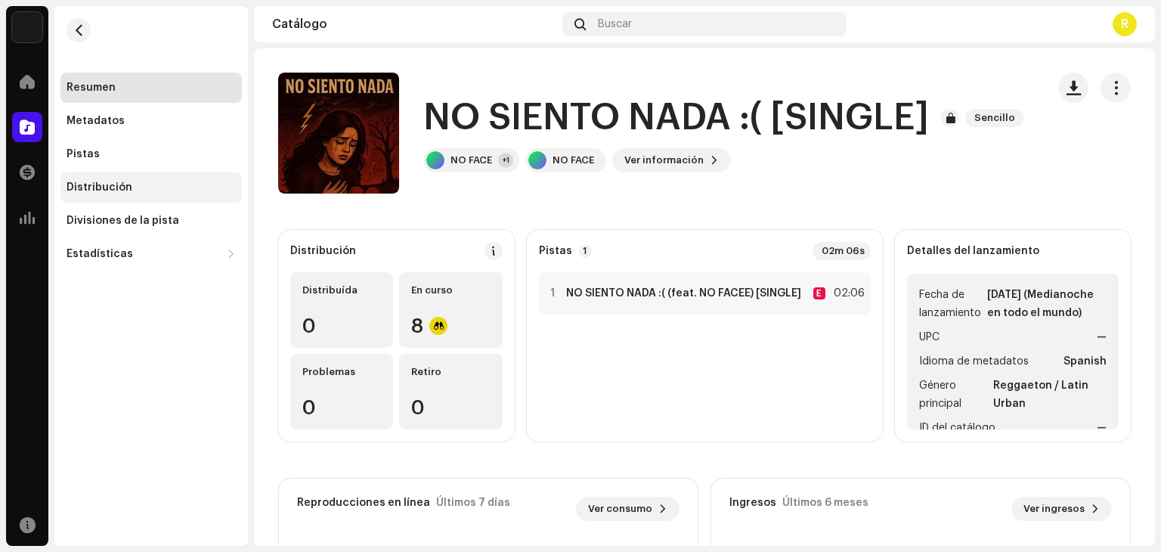 The image size is (1161, 552). I want to click on span: Fecha de lanzamiento, so click(952, 304).